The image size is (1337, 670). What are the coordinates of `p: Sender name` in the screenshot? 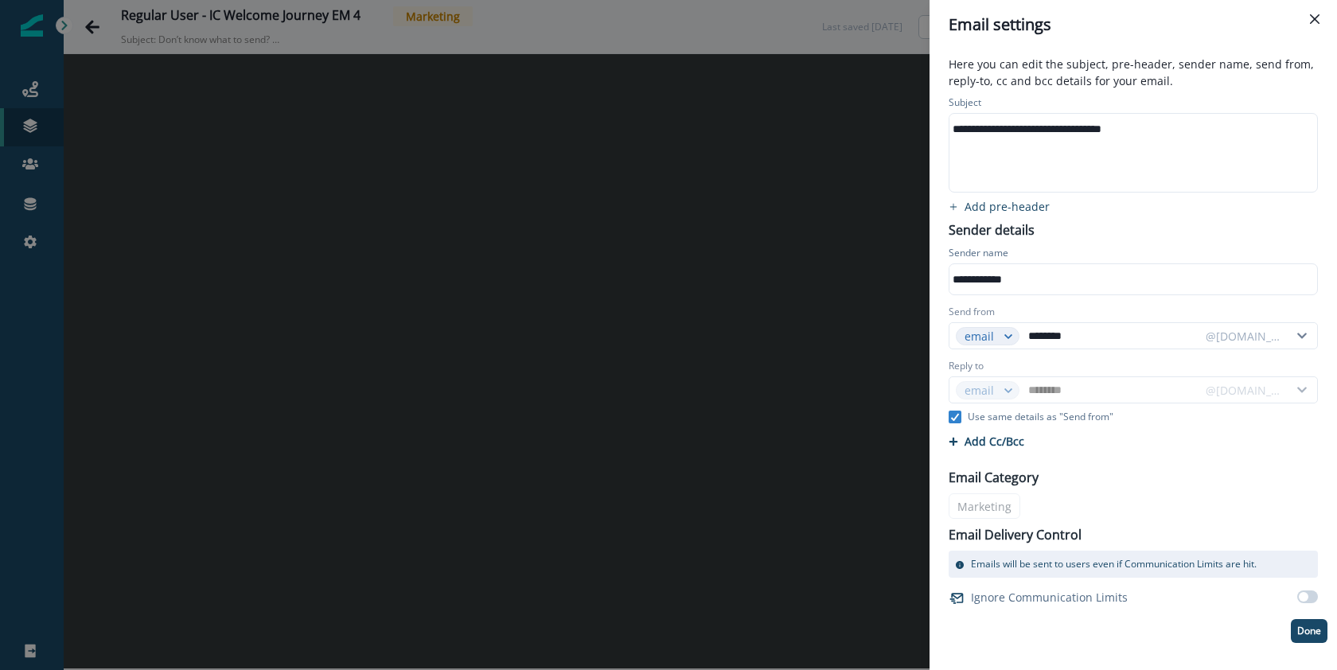 It's located at (978, 255).